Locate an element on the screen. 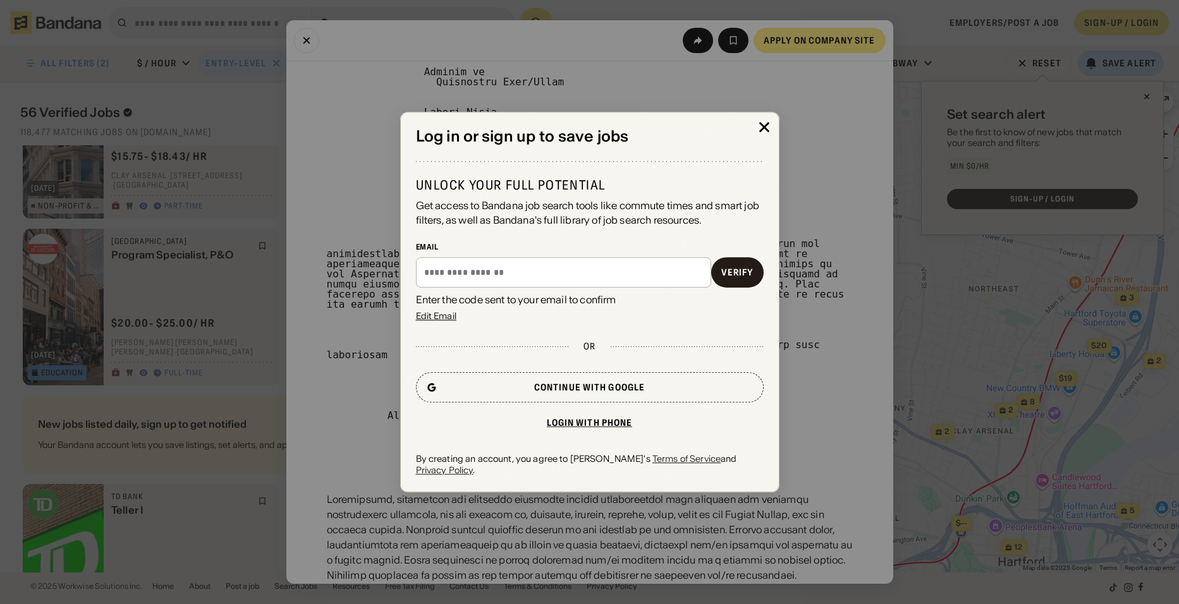 The image size is (1179, 604). div: Continue with Google is located at coordinates (589, 388).